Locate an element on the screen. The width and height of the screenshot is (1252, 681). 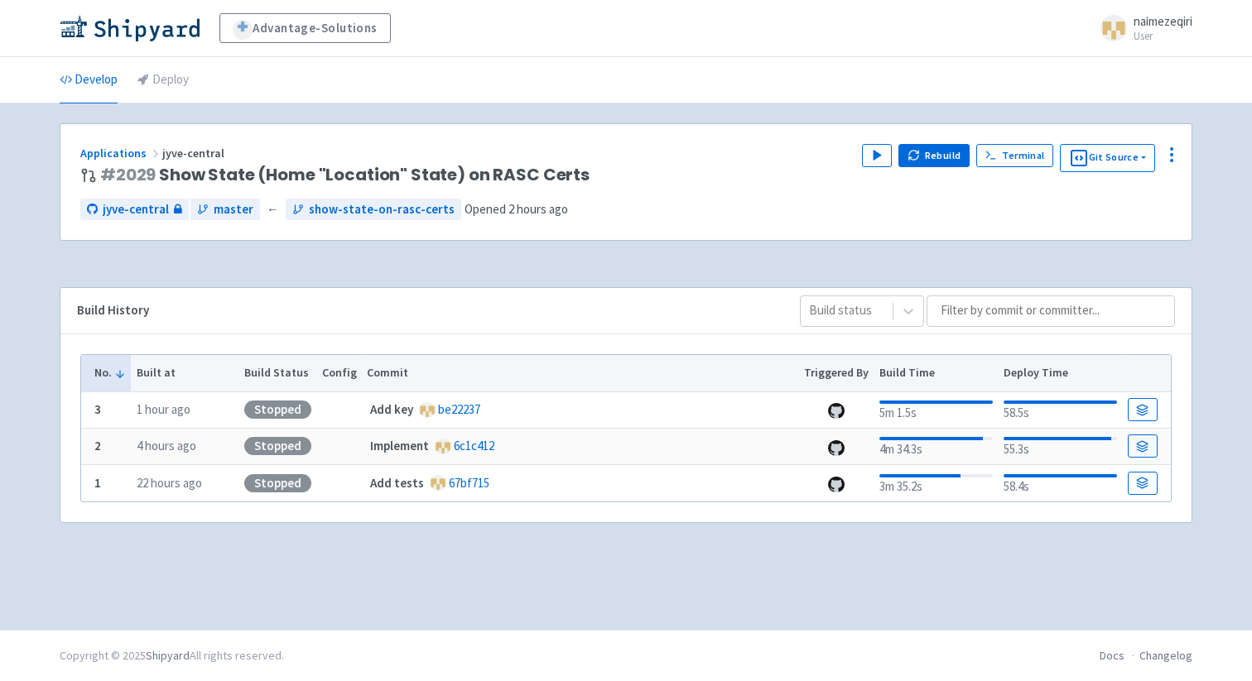
th: Built at is located at coordinates (185, 373).